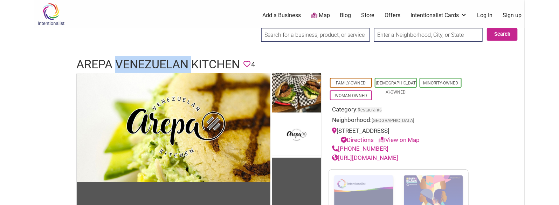  Describe the element at coordinates (513, 15) in the screenshot. I see `a: Sign up` at that location.